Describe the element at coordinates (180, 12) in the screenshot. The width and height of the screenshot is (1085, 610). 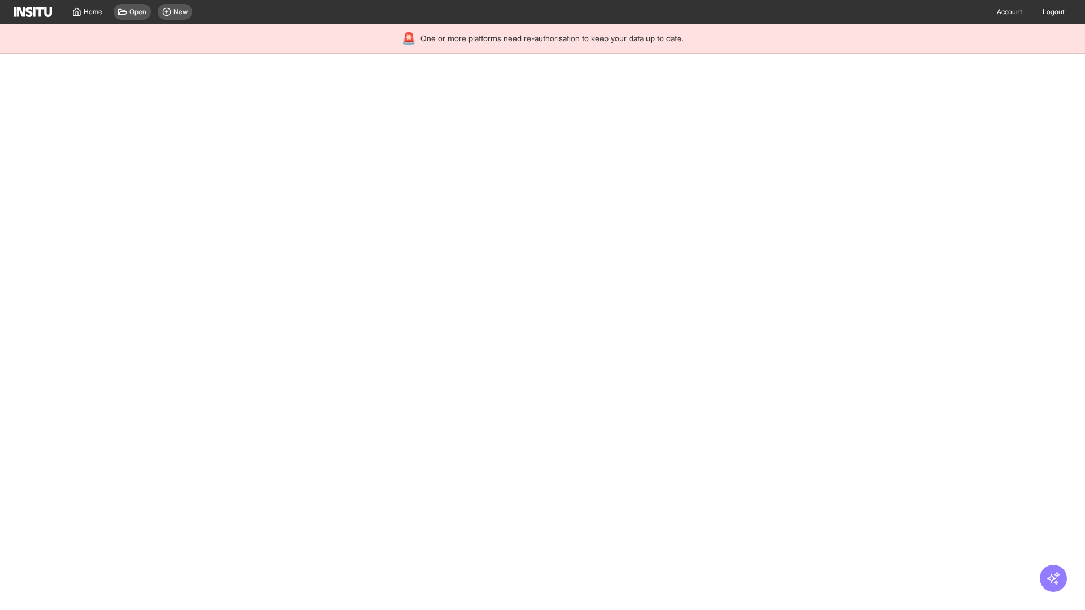
I see `span: New` at that location.